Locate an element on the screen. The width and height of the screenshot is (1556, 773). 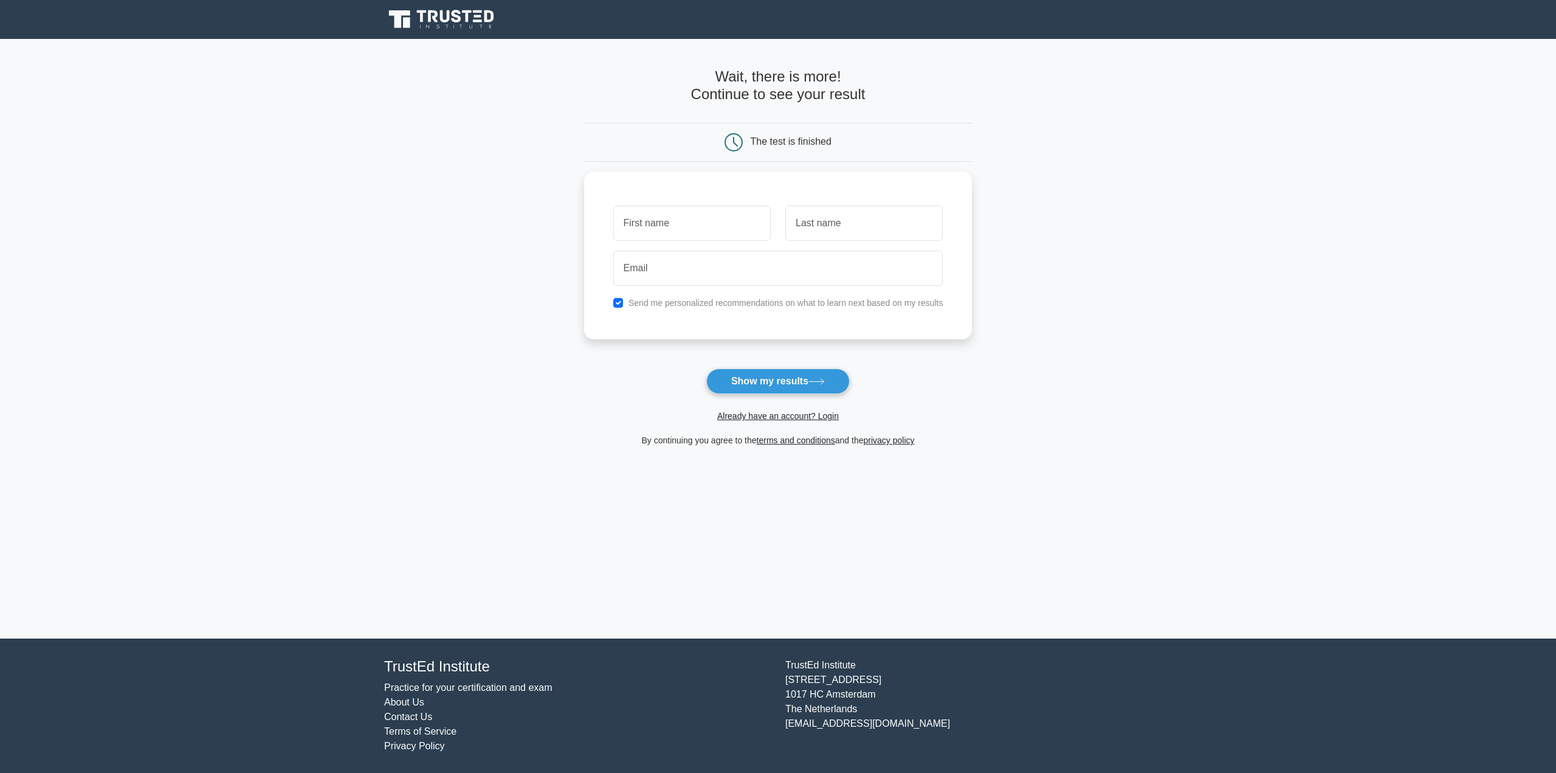
a: About Us is located at coordinates (404, 701).